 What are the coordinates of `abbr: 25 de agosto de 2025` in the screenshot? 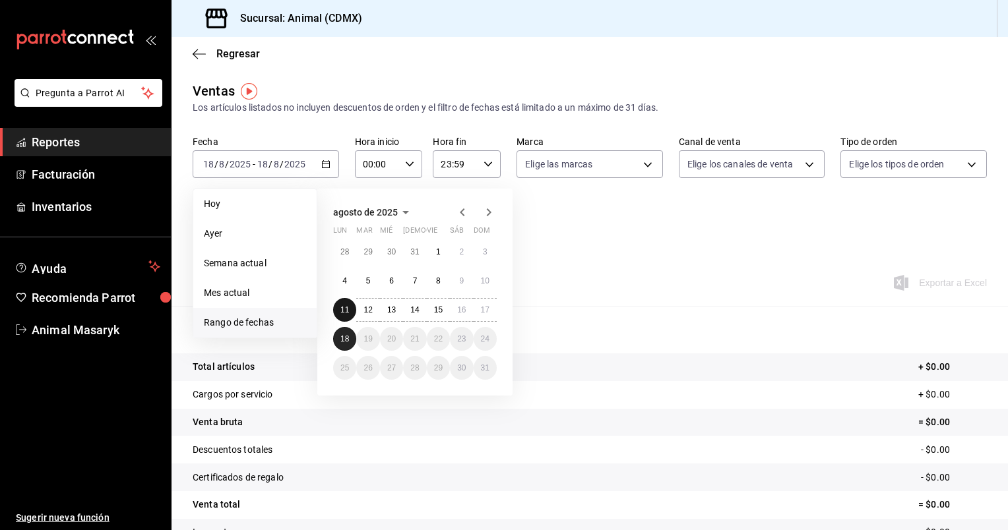 It's located at (344, 368).